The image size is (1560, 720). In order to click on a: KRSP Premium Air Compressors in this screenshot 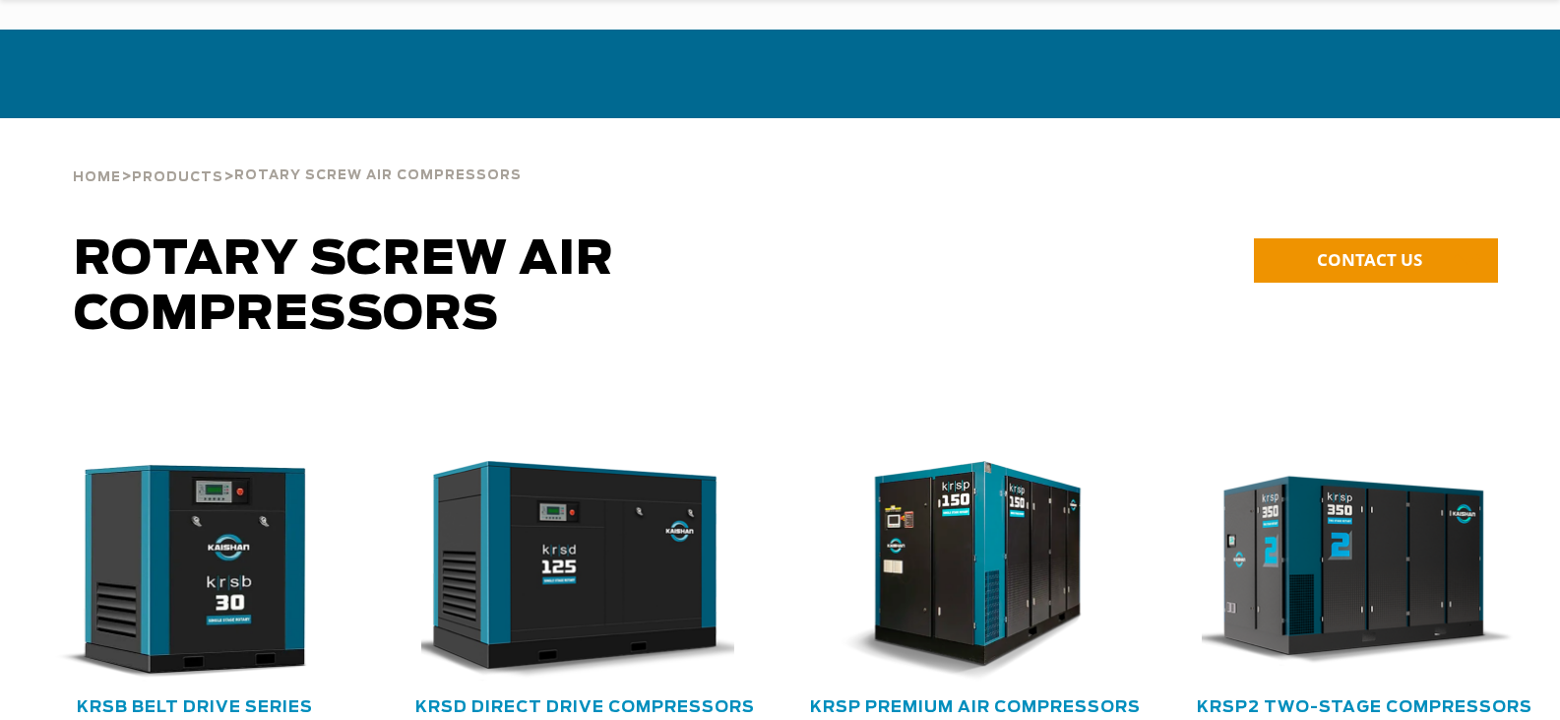, I will do `click(975, 707)`.